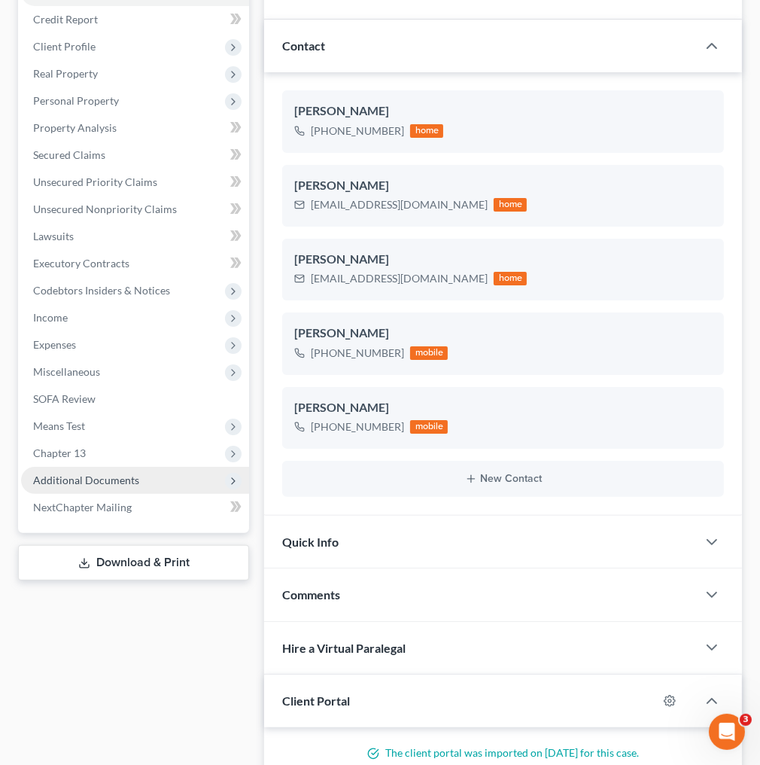 This screenshot has width=760, height=765. I want to click on span: Client Portal, so click(316, 700).